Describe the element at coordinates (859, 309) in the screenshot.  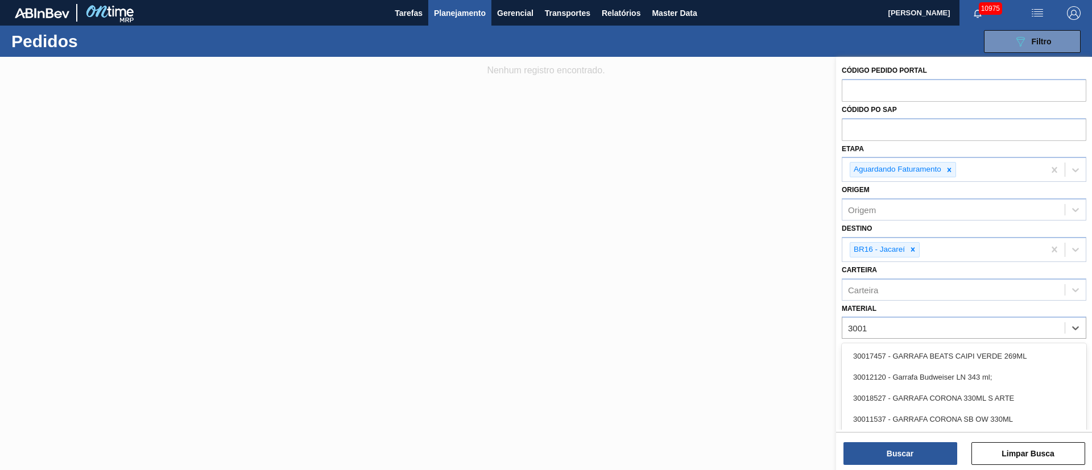
I see `label: Material` at that location.